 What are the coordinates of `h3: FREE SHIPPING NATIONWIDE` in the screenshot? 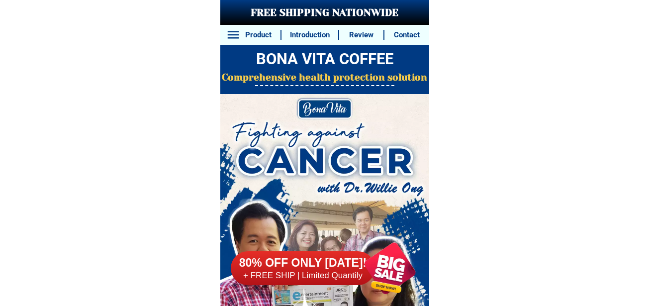 It's located at (325, 13).